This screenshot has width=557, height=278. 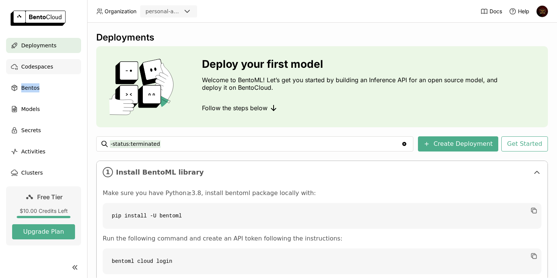 I want to click on span: Secrets, so click(x=31, y=130).